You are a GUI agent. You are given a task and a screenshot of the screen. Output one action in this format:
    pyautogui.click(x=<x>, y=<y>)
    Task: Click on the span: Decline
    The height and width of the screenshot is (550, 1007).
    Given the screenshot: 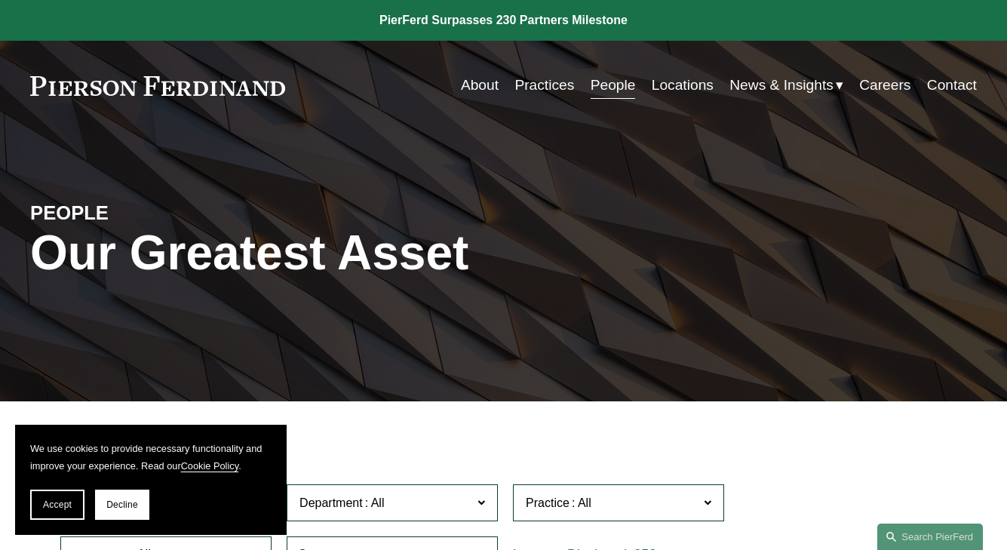 What is the action you would take?
    pyautogui.click(x=122, y=504)
    